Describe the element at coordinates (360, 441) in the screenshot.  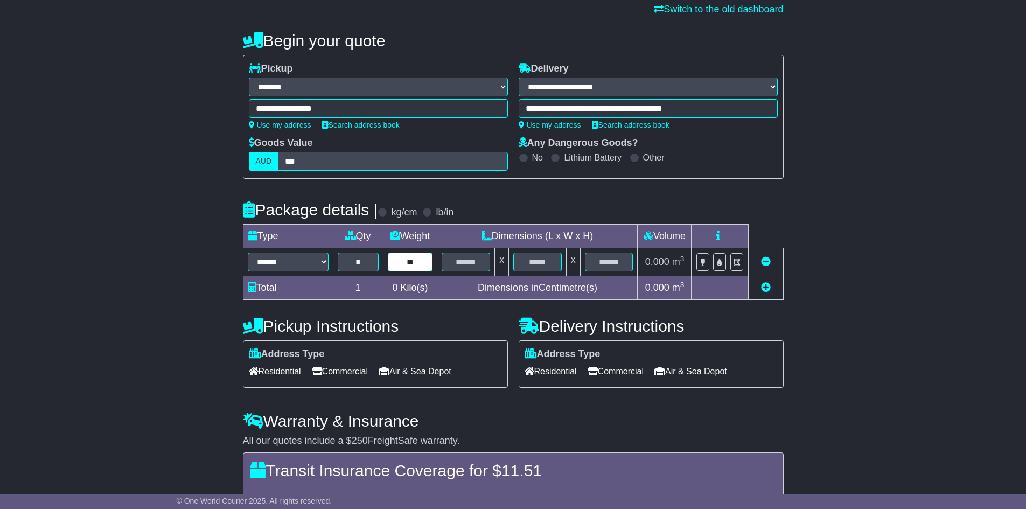
I see `span: 250` at that location.